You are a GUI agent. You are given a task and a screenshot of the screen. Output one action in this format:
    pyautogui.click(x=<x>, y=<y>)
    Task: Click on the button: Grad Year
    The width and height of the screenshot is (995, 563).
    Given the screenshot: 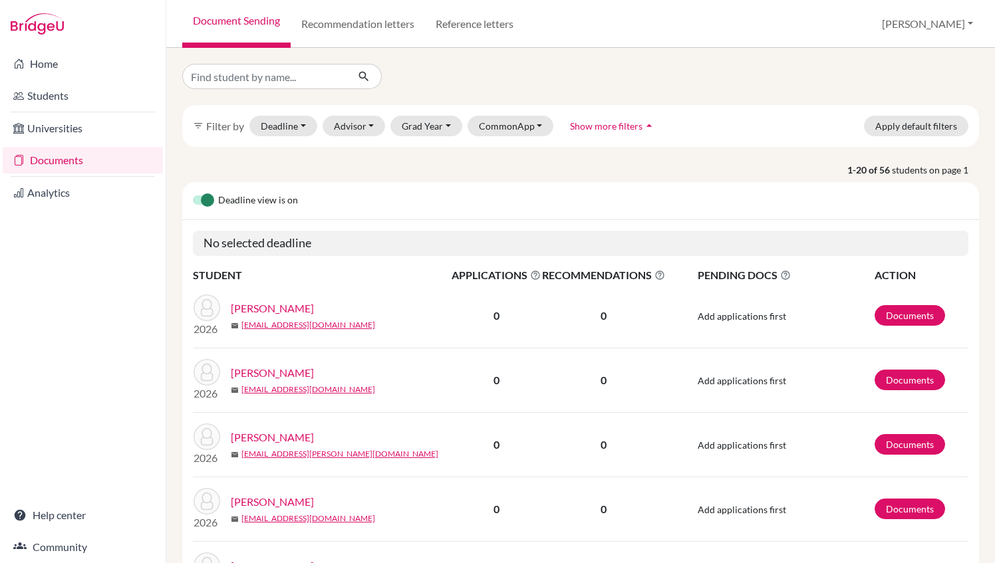 What is the action you would take?
    pyautogui.click(x=426, y=126)
    